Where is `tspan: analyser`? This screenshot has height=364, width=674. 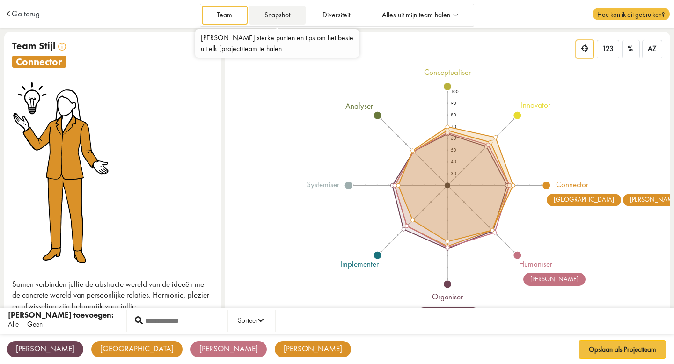
tspan: analyser is located at coordinates (360, 106).